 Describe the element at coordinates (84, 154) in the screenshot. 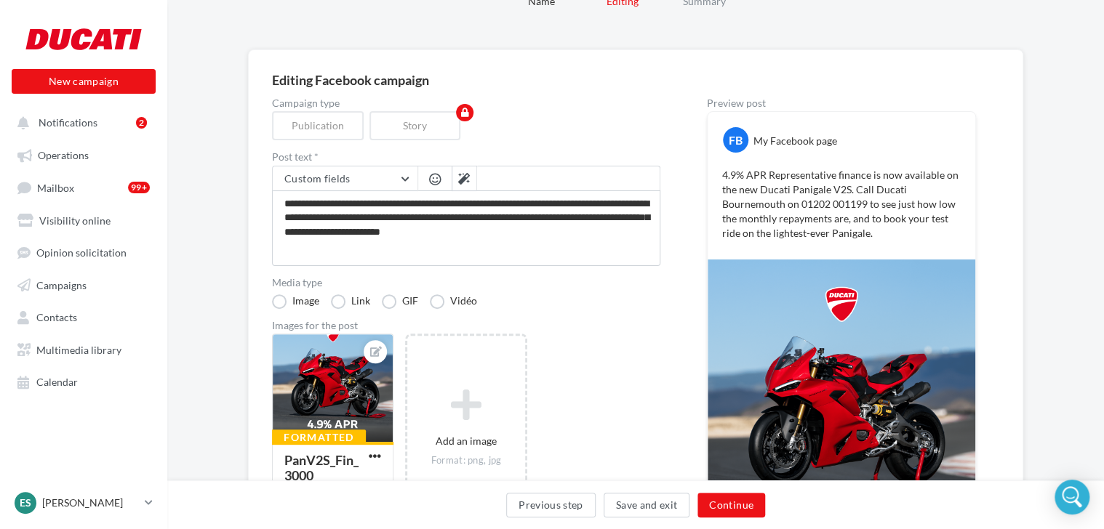

I see `a: Operations` at that location.